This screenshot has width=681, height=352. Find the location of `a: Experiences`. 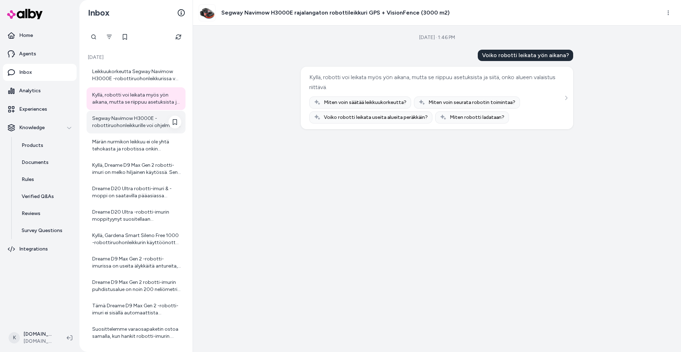

a: Experiences is located at coordinates (40, 109).